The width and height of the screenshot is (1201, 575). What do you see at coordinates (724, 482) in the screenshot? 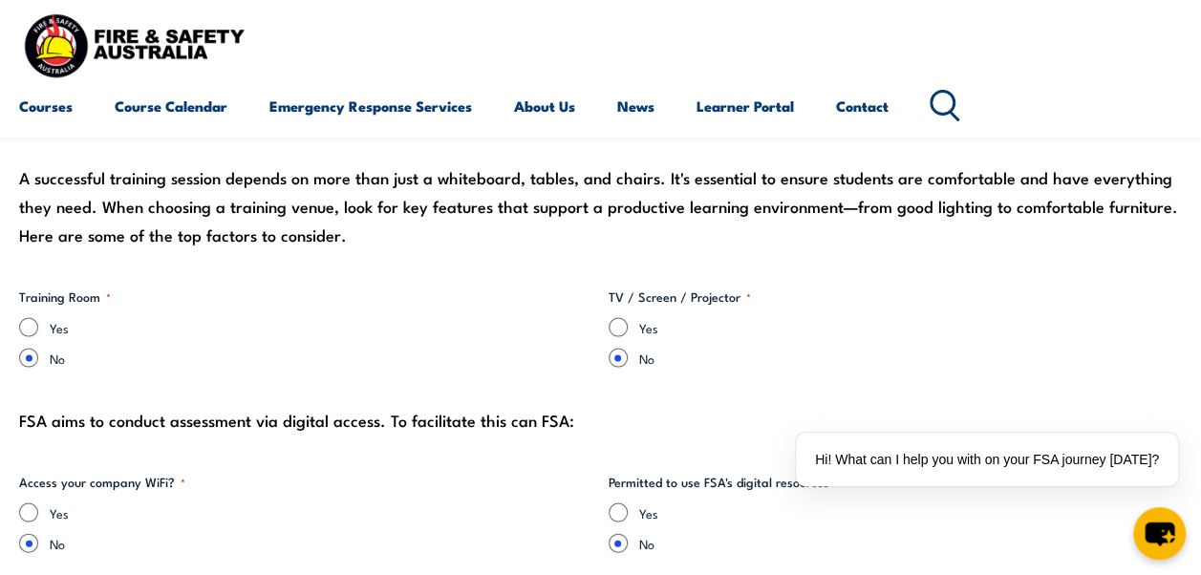
I see `legend: Permitted to use FSA's digital resources` at bounding box center [724, 482].